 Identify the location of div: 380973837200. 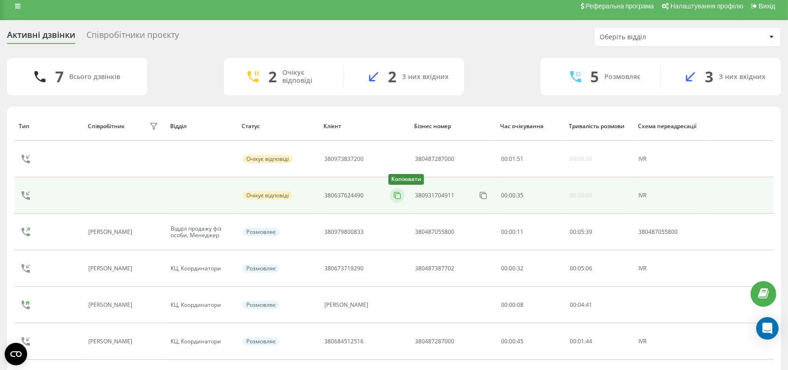
(344, 159).